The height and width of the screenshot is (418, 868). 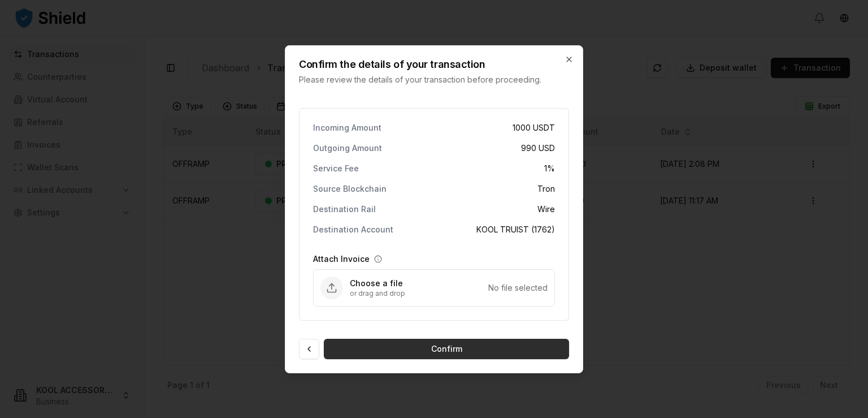 I want to click on span: Tron, so click(x=546, y=189).